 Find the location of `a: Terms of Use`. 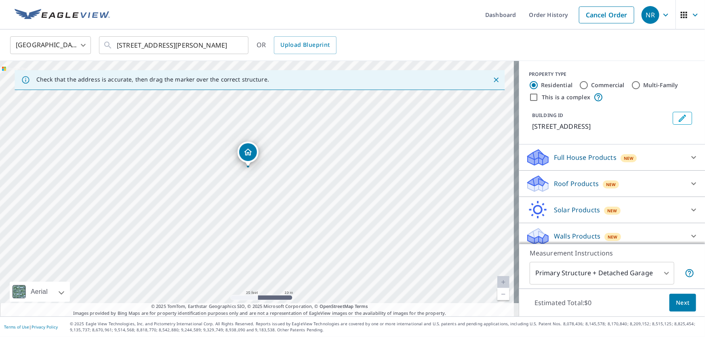

a: Terms of Use is located at coordinates (17, 327).